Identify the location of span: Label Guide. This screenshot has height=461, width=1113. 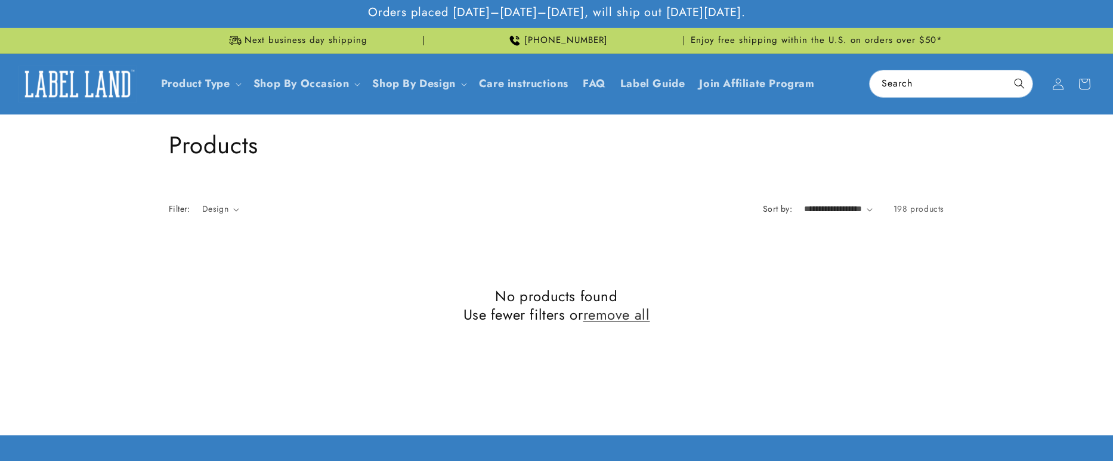
(652, 83).